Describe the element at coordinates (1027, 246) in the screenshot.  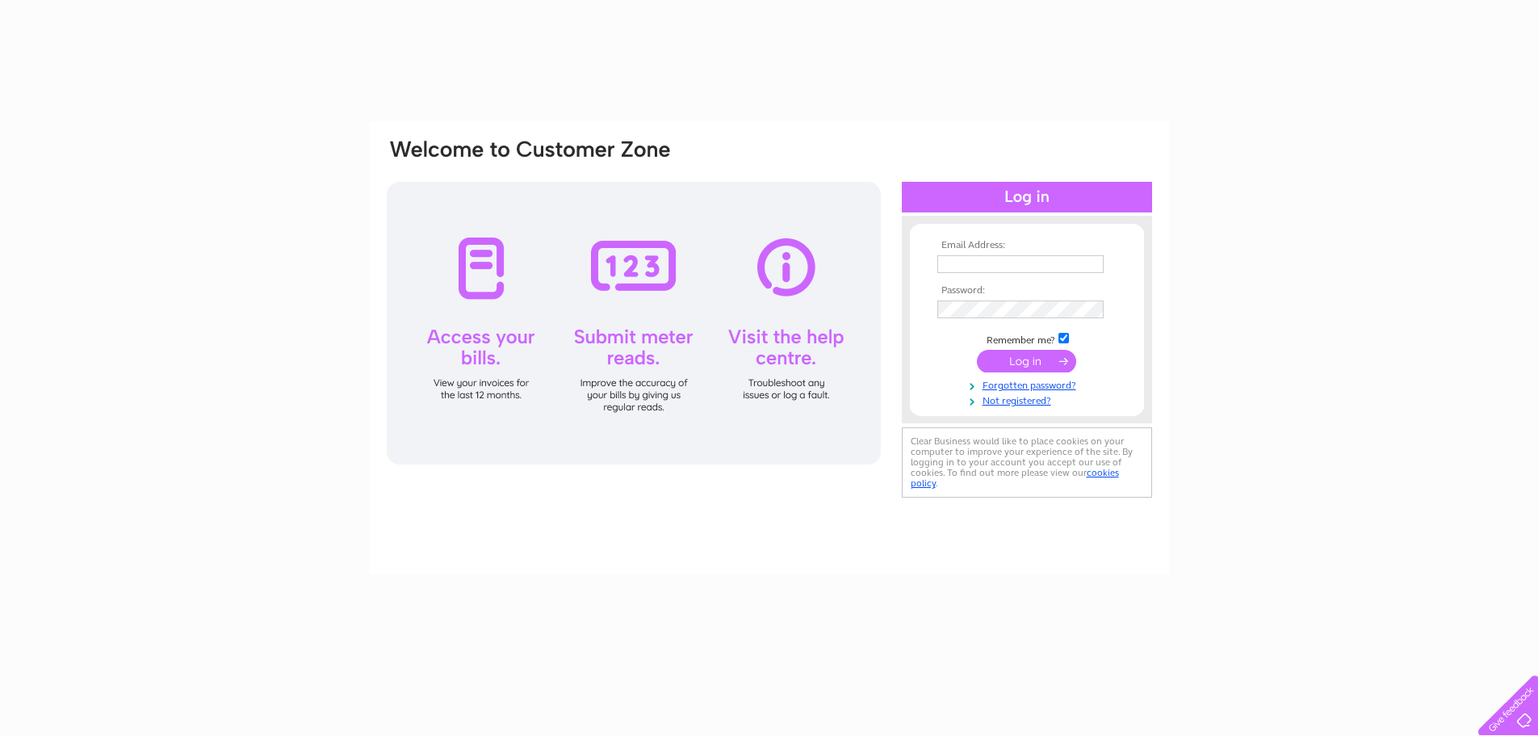
I see `th: Email Address:` at that location.